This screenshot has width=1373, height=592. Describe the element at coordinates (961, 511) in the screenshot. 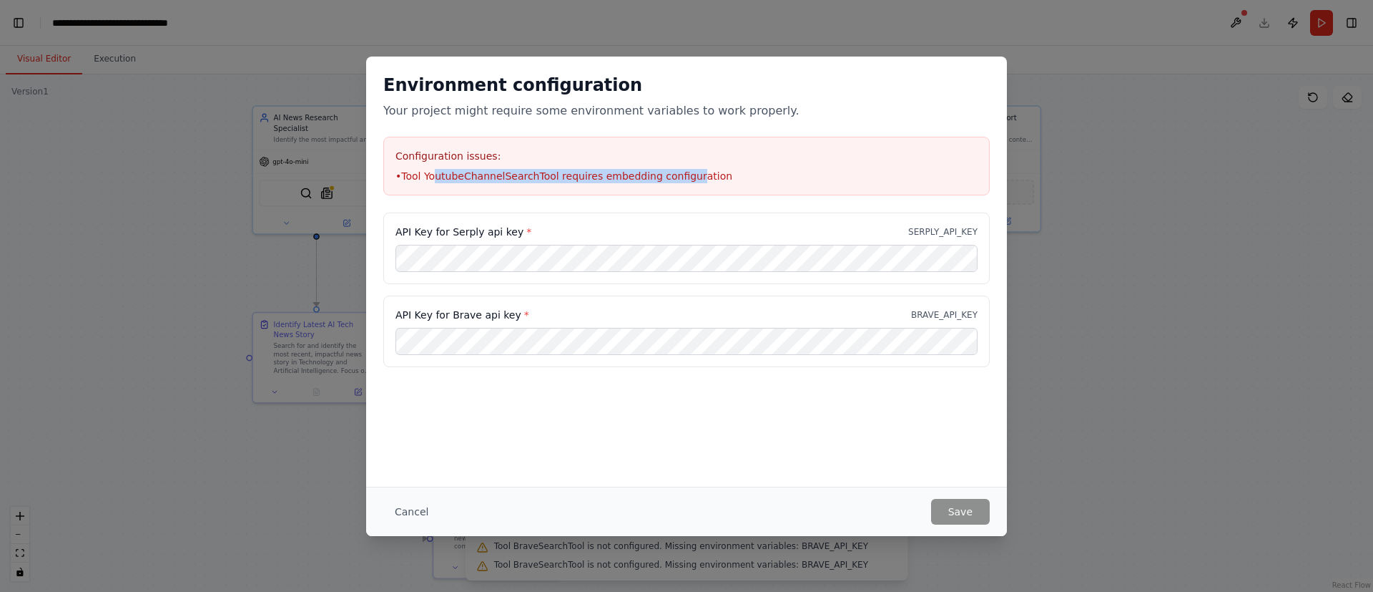

I see `button: Save` at that location.